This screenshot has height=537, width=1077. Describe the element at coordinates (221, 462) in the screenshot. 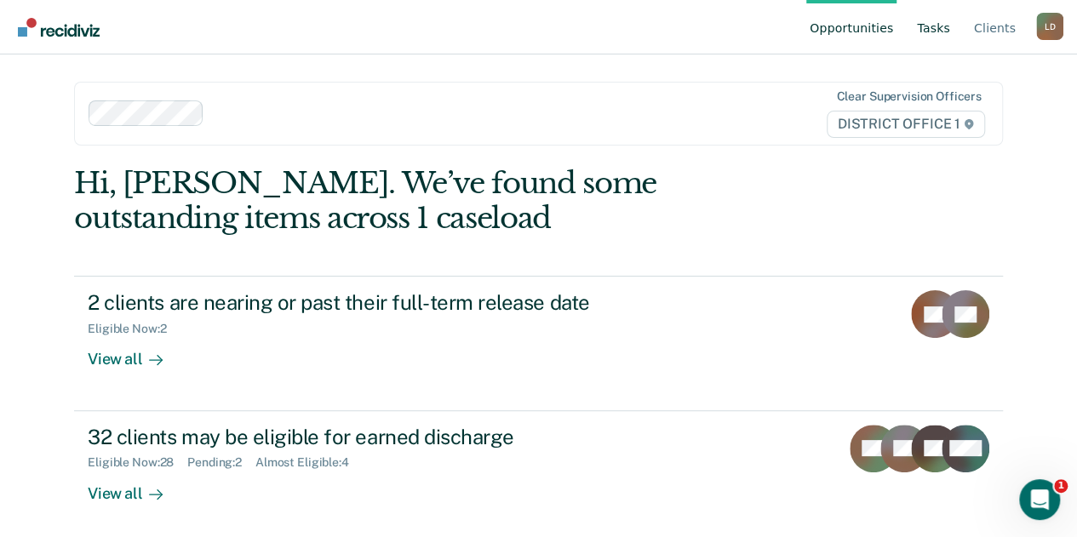

I see `div: Pending : 2` at that location.